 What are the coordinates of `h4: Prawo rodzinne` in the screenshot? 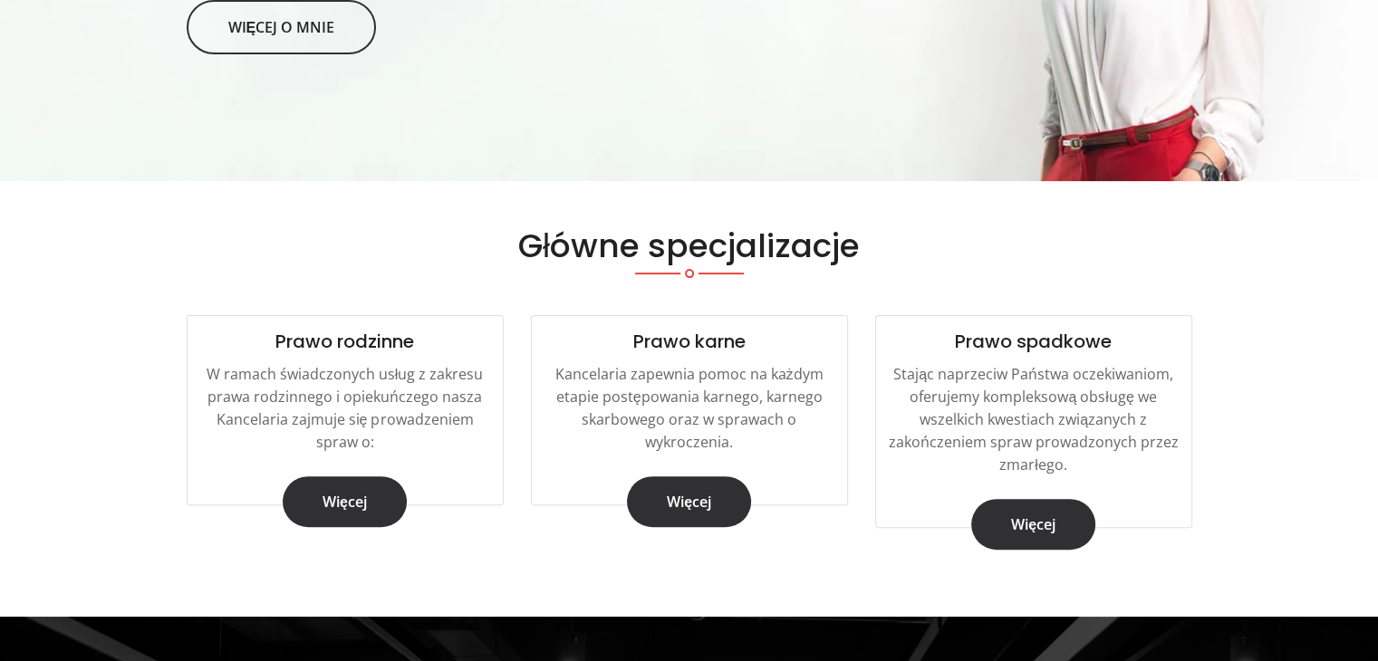 It's located at (345, 334).